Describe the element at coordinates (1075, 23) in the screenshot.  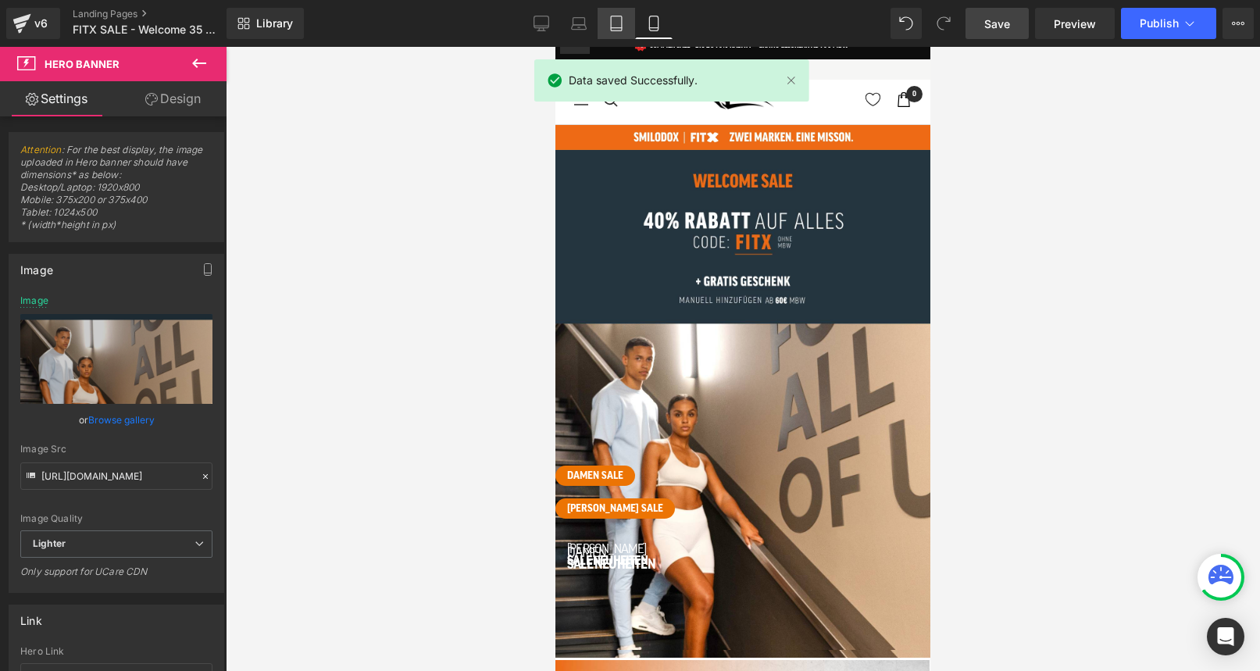
I see `a: Preview` at that location.